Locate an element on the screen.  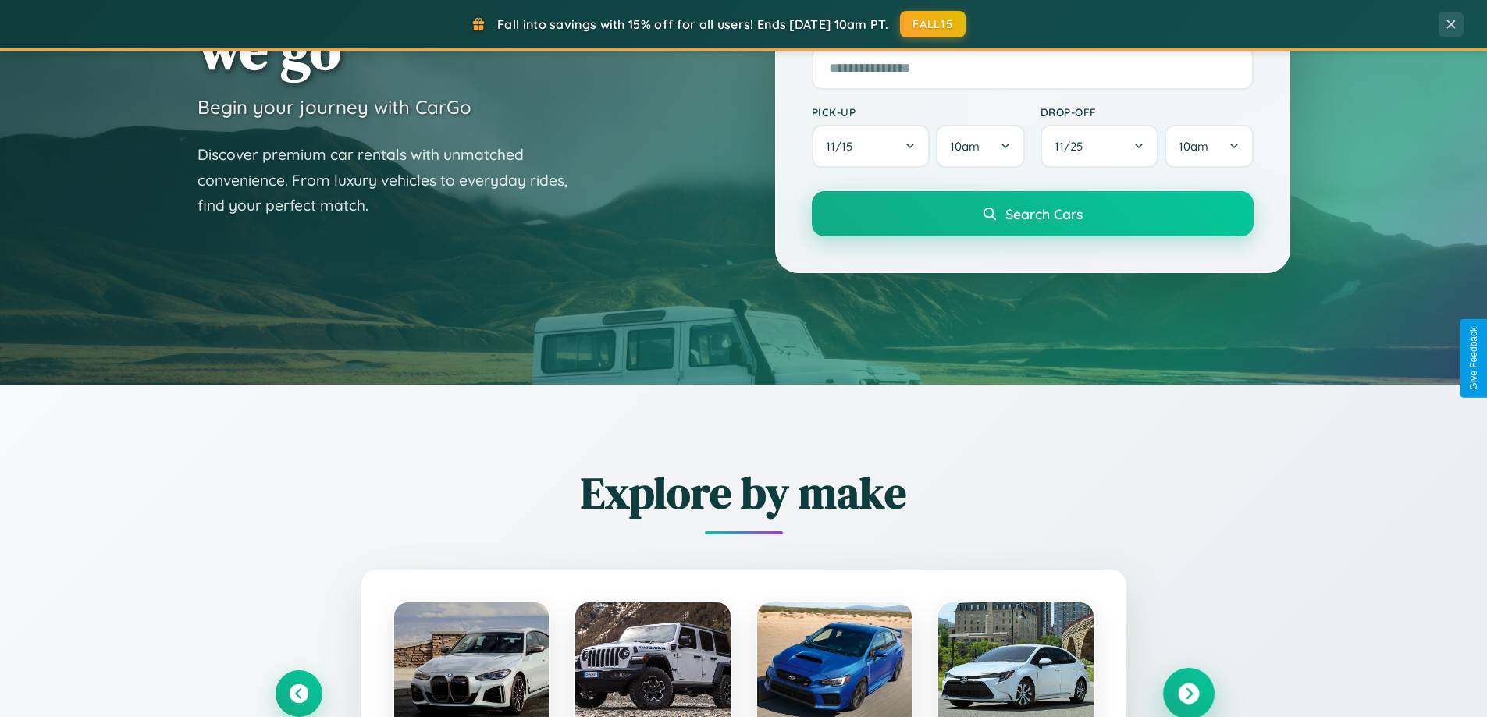
button: Search Cars is located at coordinates (1032, 214).